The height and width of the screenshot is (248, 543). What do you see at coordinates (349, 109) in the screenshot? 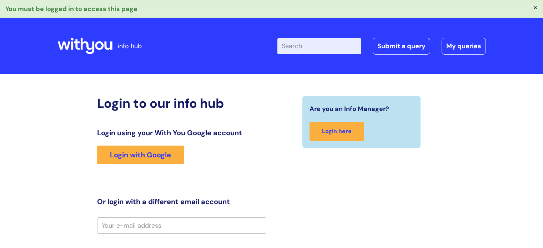
I see `span: Are you an Info Manager?` at bounding box center [349, 109].